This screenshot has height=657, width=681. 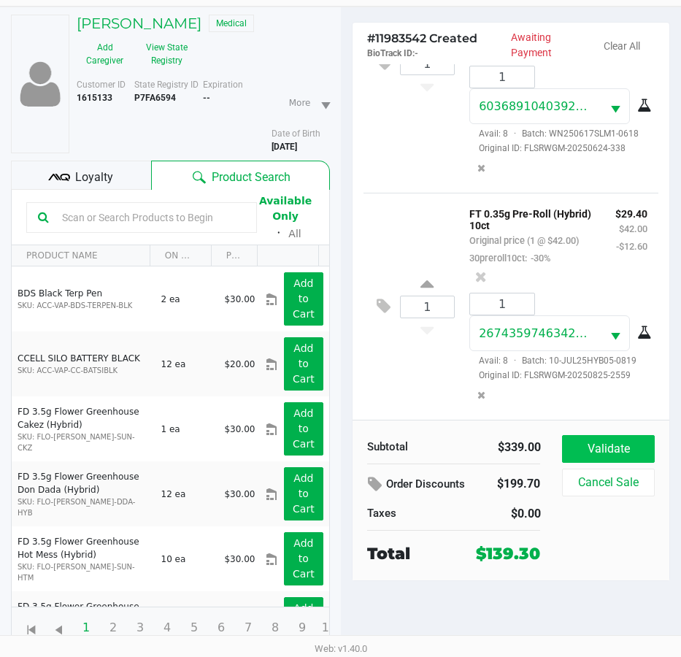 I want to click on td: FD 3.5g Flower Greenhouse Hot Mess (Hybrid), so click(x=83, y=558).